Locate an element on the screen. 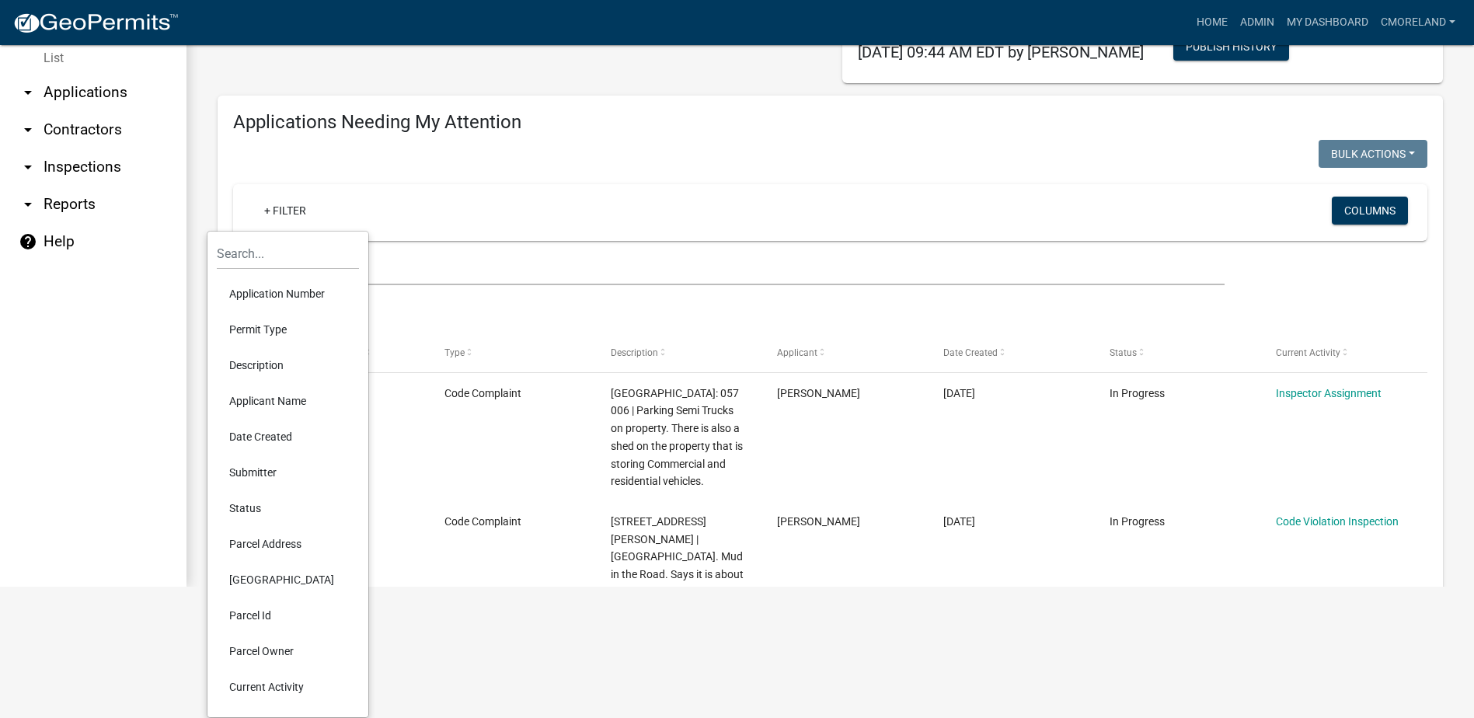 This screenshot has width=1474, height=718. a: Home is located at coordinates (1212, 23).